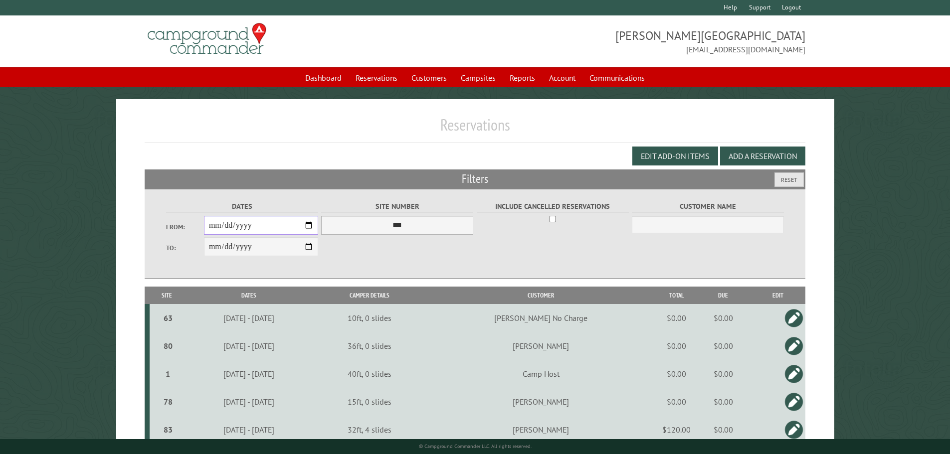  Describe the element at coordinates (541, 374) in the screenshot. I see `td: Camp Host` at that location.